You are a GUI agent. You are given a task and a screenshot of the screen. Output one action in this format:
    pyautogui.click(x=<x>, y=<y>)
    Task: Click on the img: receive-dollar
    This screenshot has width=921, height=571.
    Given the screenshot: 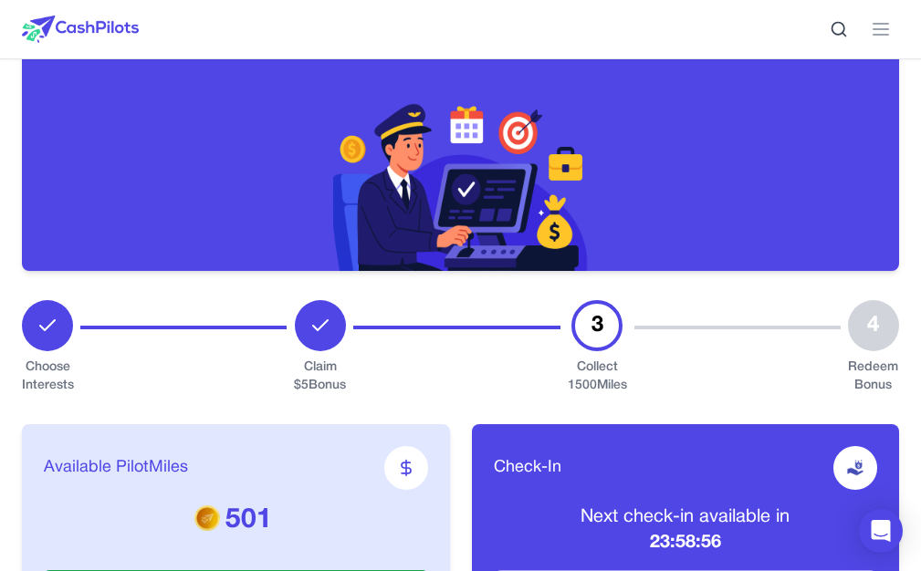 What is the action you would take?
    pyautogui.click(x=855, y=468)
    